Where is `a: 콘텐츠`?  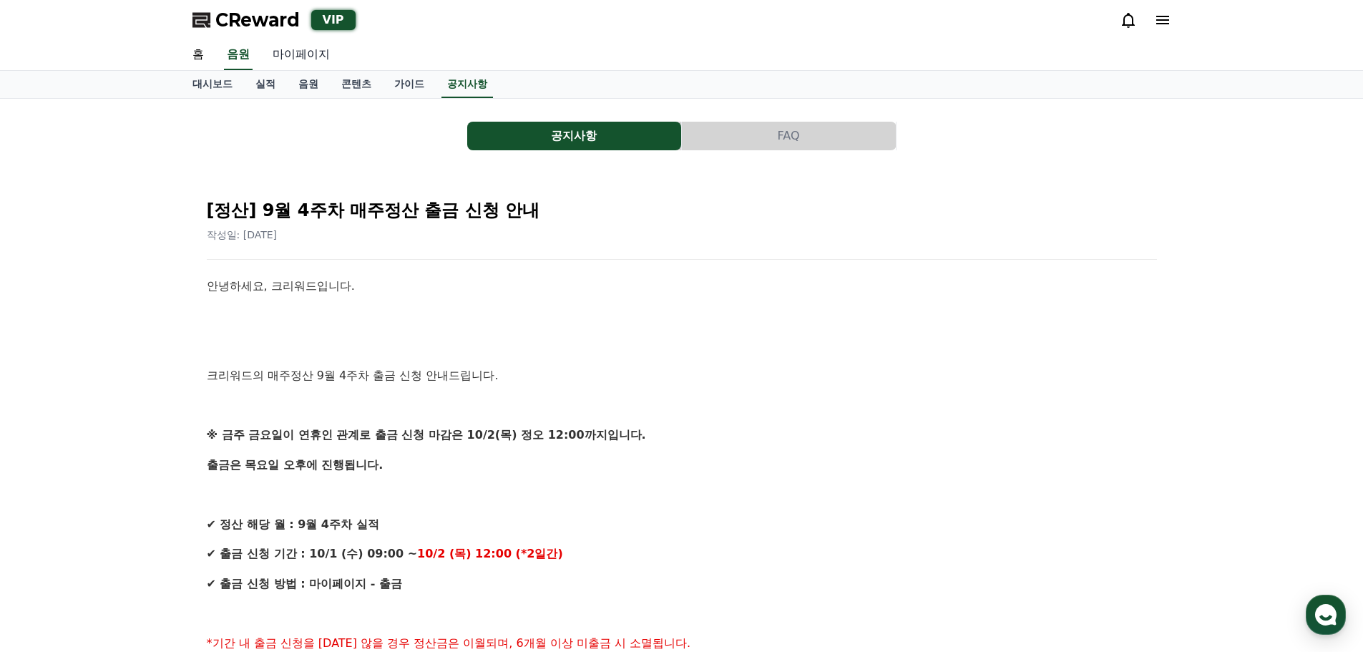 a: 콘텐츠 is located at coordinates (356, 84).